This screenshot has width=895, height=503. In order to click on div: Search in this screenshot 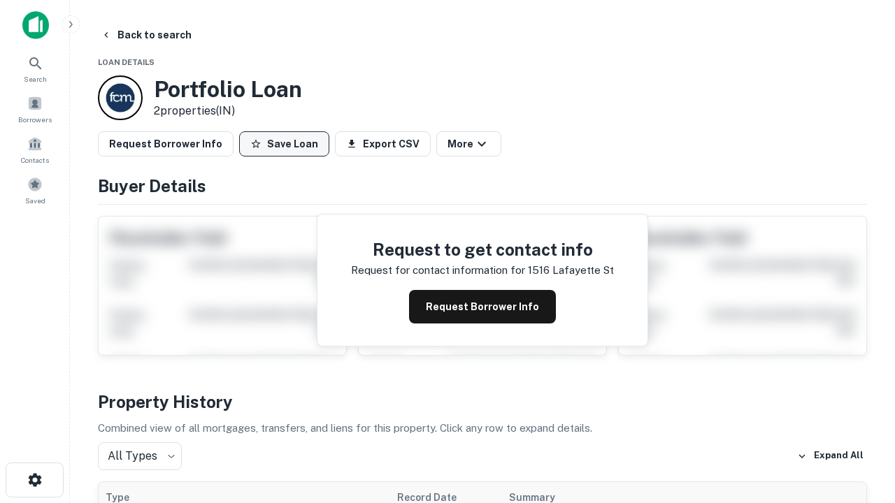, I will do `click(35, 68)`.